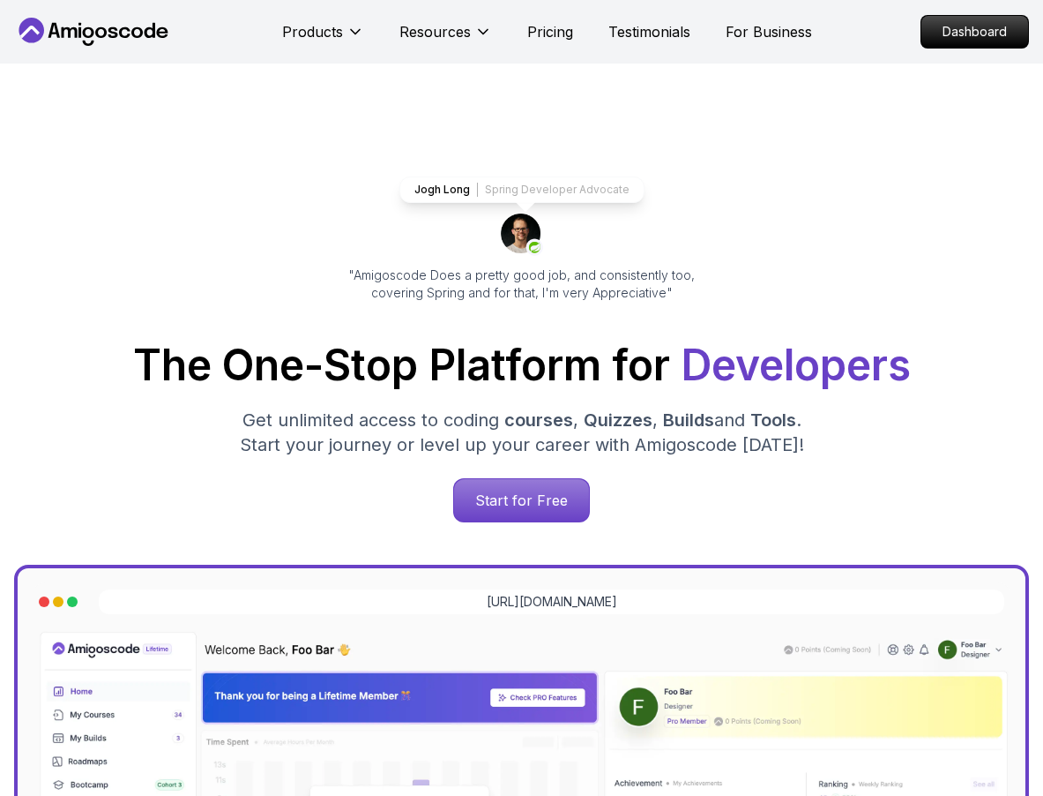  What do you see at coordinates (774, 420) in the screenshot?
I see `span: Tools` at bounding box center [774, 420].